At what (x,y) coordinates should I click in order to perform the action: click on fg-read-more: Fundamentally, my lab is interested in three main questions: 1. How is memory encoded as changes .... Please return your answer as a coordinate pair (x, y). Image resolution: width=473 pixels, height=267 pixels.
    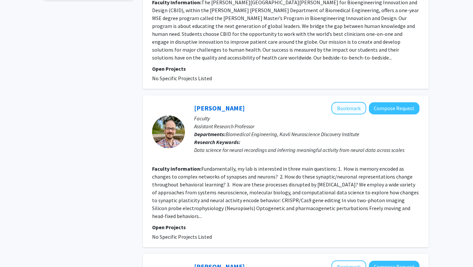
    Looking at the image, I should click on (285, 192).